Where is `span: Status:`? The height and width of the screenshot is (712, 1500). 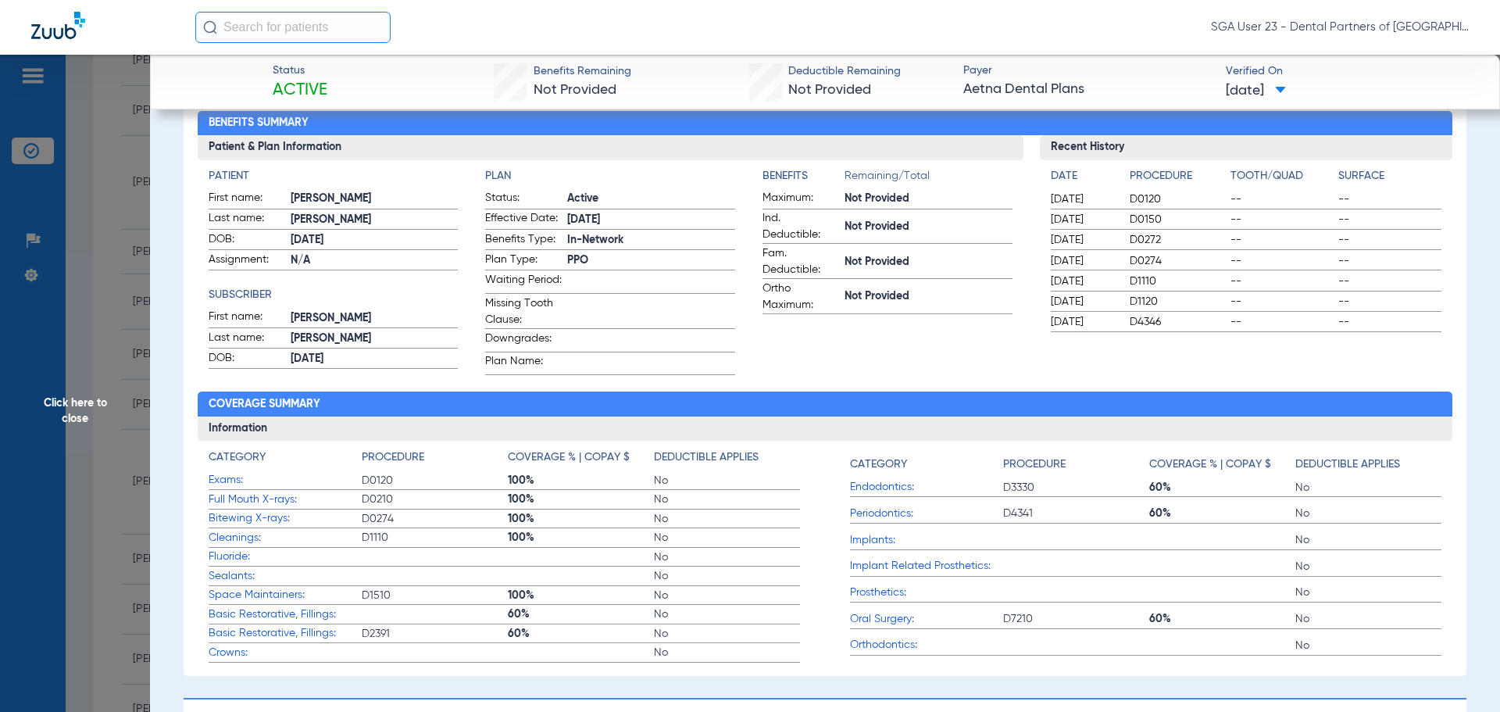 span: Status: is located at coordinates (523, 199).